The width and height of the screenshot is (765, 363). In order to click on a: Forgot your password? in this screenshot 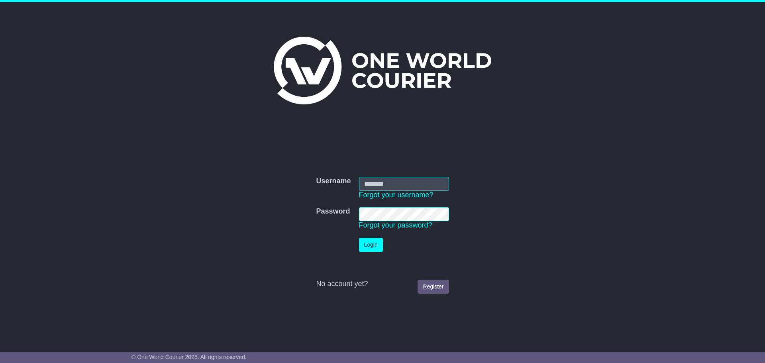, I will do `click(396, 225)`.